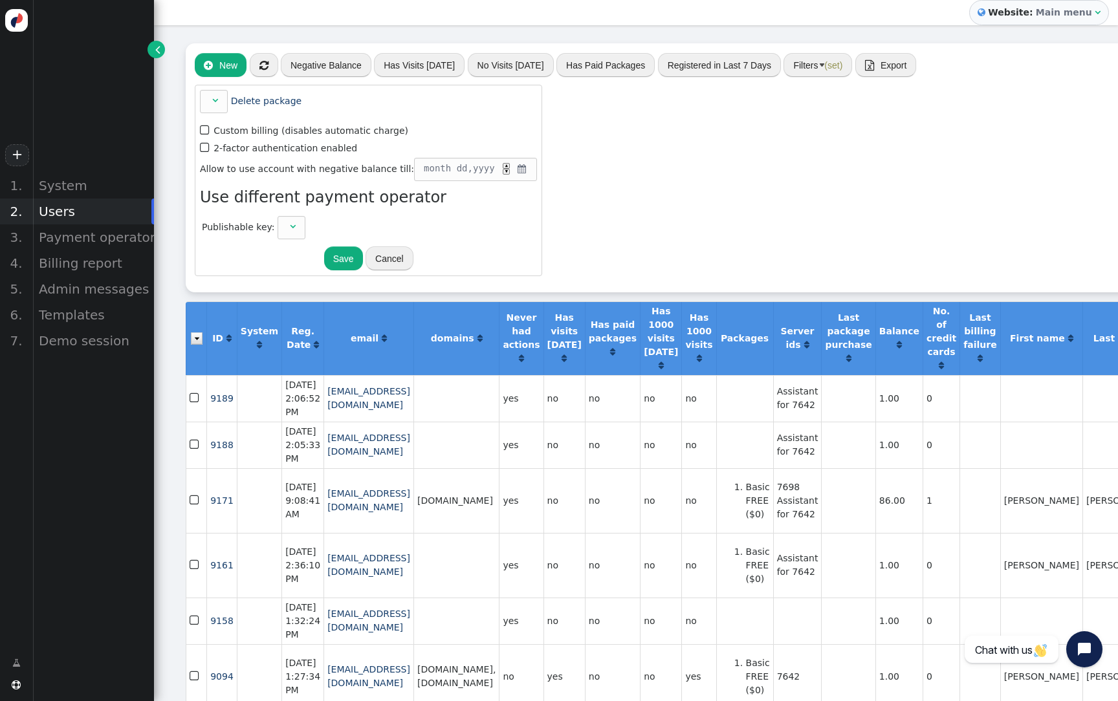 This screenshot has width=1118, height=701. What do you see at coordinates (222, 677) in the screenshot?
I see `span: 9094` at bounding box center [222, 677].